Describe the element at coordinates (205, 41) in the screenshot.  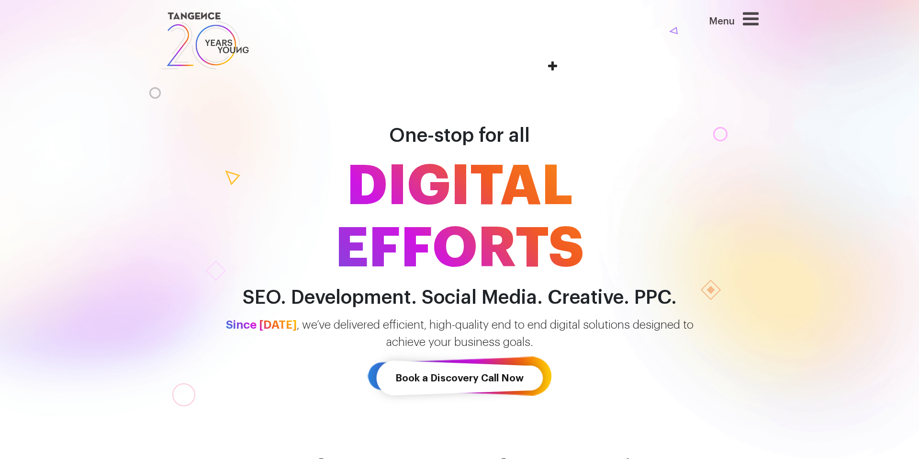
I see `img: logo SVG` at that location.